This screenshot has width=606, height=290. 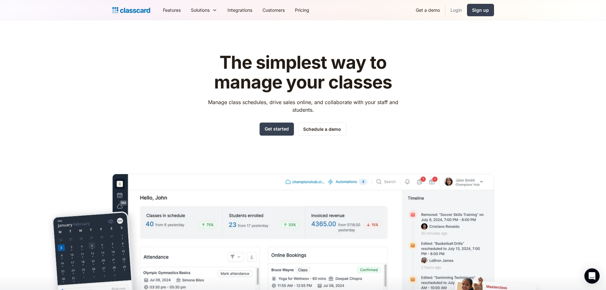 What do you see at coordinates (480, 10) in the screenshot?
I see `a: Sign up` at bounding box center [480, 10].